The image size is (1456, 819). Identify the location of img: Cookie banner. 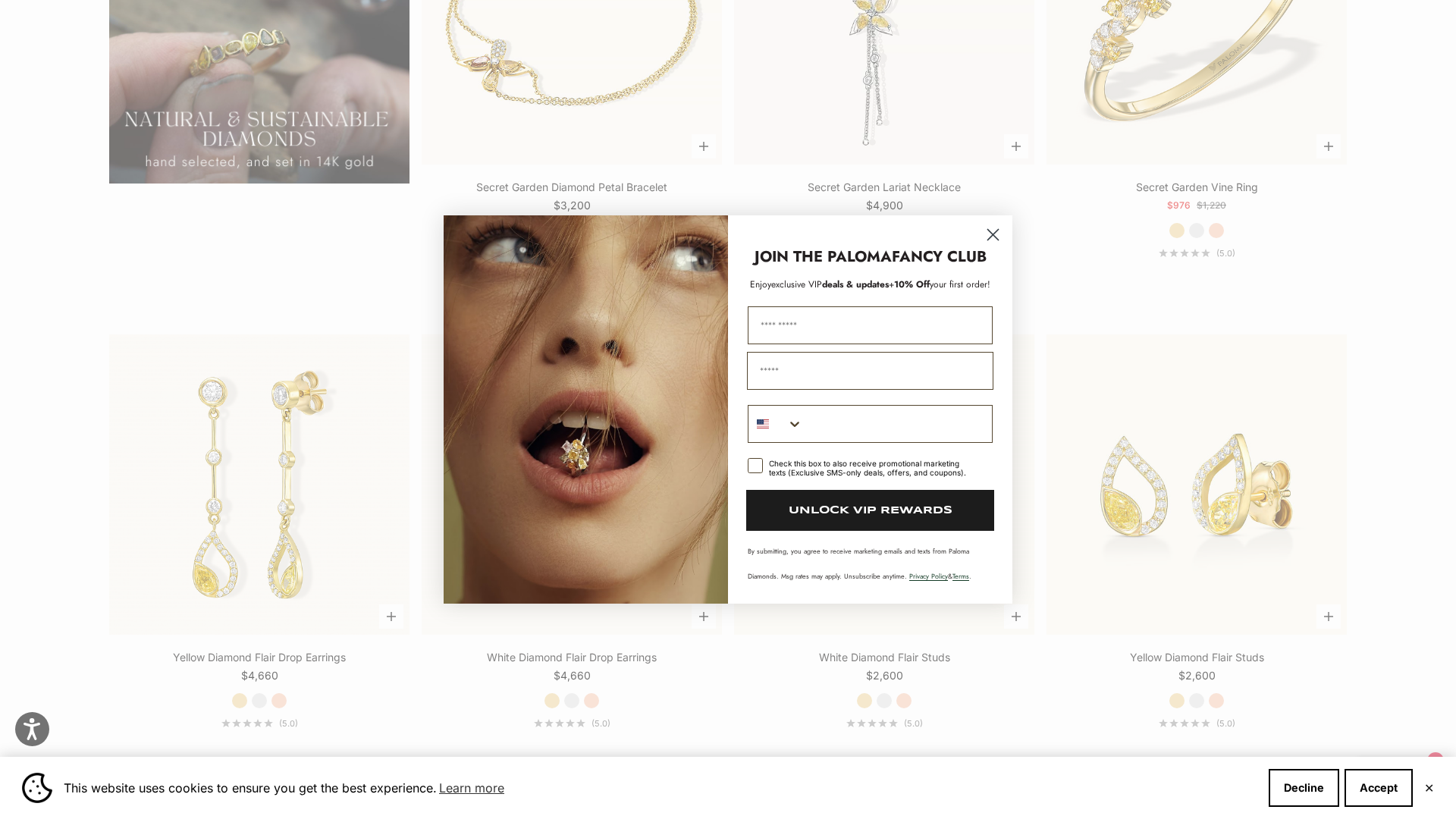
(38, 788).